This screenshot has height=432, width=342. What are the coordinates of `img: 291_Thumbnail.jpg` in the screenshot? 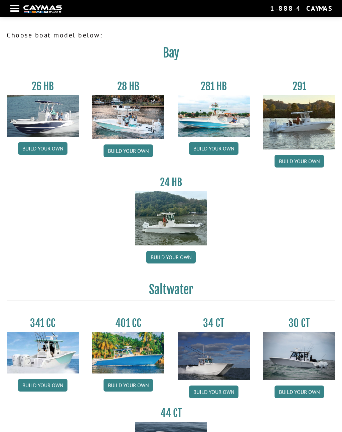 It's located at (299, 122).